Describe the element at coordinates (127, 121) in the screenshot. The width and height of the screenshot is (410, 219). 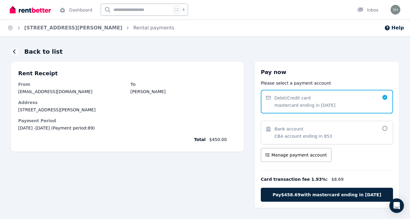
I see `dt: Payment Period` at that location.